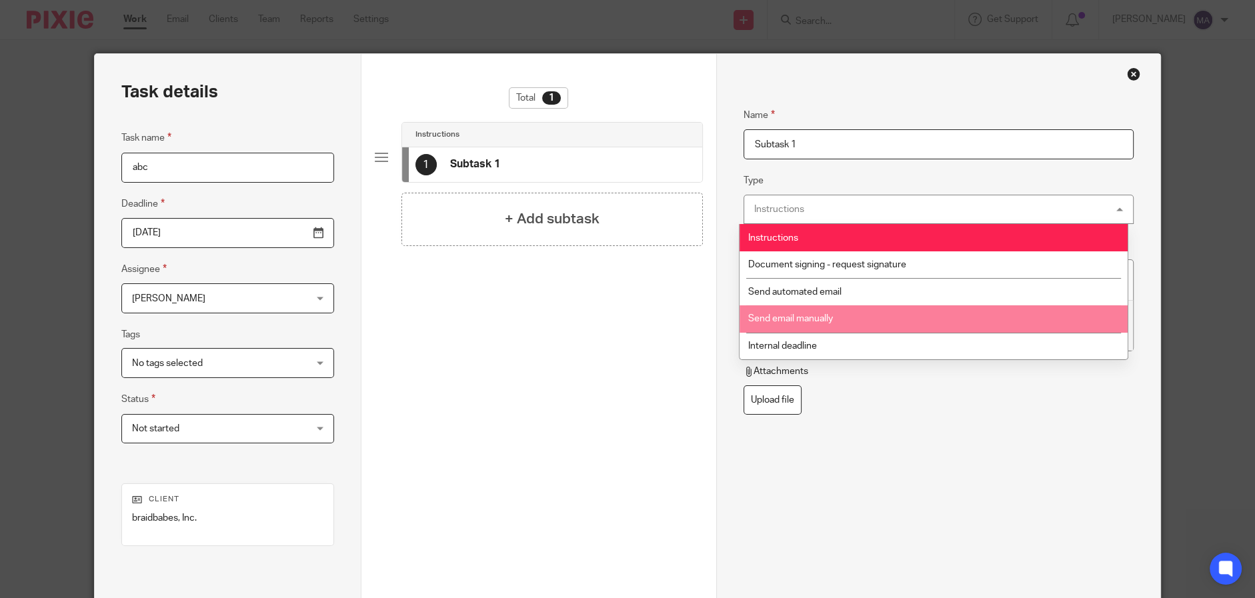 Image resolution: width=1255 pixels, height=598 pixels. What do you see at coordinates (146, 137) in the screenshot?
I see `label: Task name` at bounding box center [146, 137].